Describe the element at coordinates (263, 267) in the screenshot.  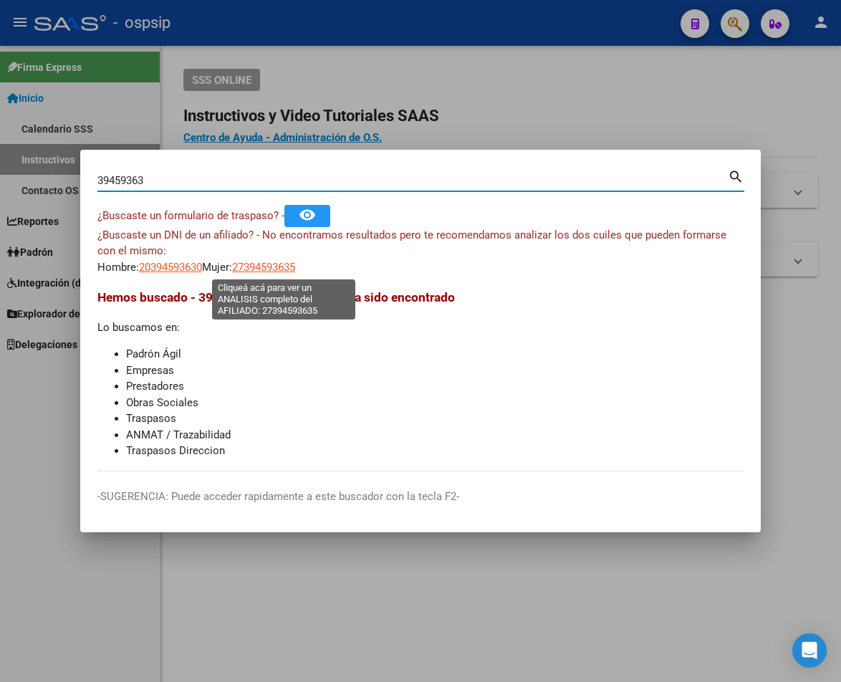
I see `span: 27394593635` at that location.